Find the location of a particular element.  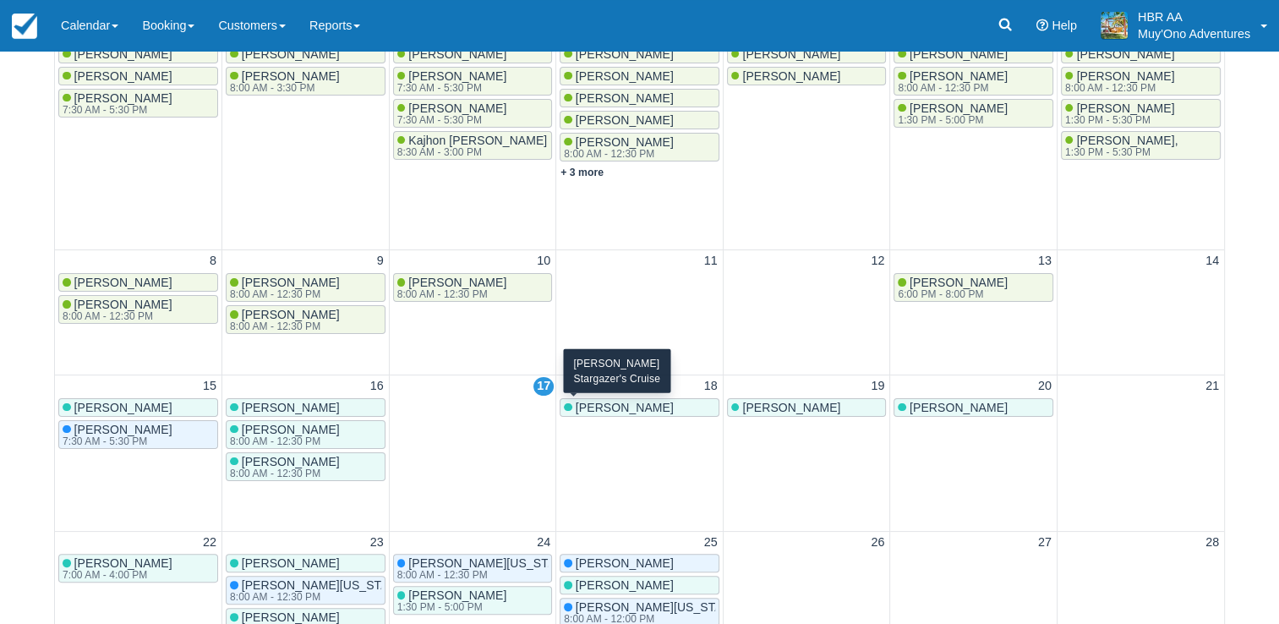

a: 9 is located at coordinates (380, 261).